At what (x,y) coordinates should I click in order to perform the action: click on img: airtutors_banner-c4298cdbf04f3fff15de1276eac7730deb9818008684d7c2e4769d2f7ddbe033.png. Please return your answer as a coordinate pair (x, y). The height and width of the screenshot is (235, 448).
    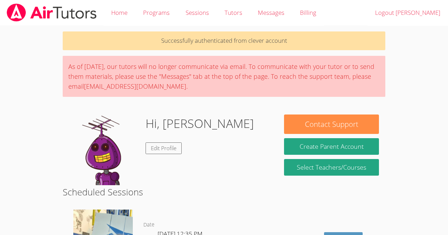
    Looking at the image, I should click on (52, 12).